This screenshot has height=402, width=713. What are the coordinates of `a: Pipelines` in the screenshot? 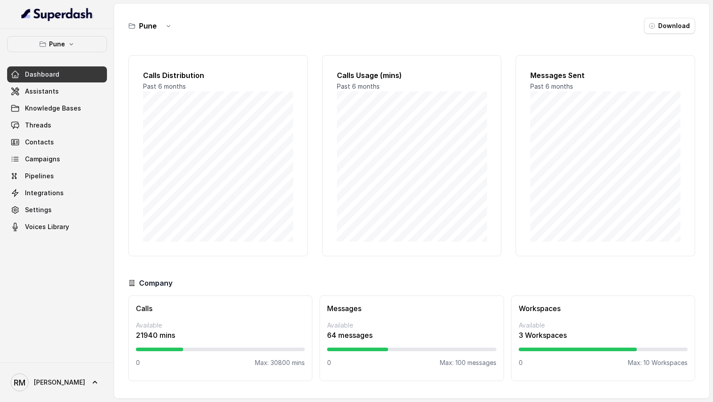 It's located at (57, 176).